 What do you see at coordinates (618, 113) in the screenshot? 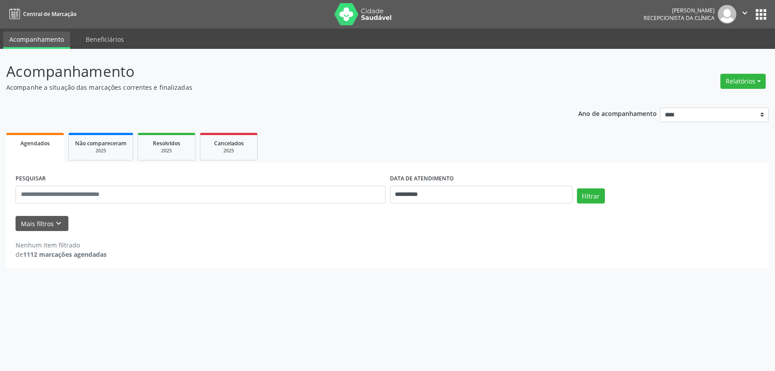
I see `p: Ano de acompanhamento` at bounding box center [618, 113].